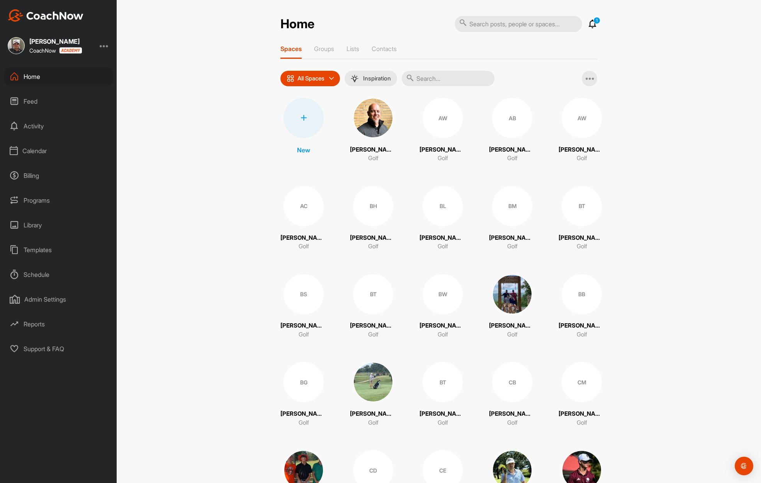 The height and width of the screenshot is (483, 761). What do you see at coordinates (582, 294) in the screenshot?
I see `div: BB` at bounding box center [582, 294].